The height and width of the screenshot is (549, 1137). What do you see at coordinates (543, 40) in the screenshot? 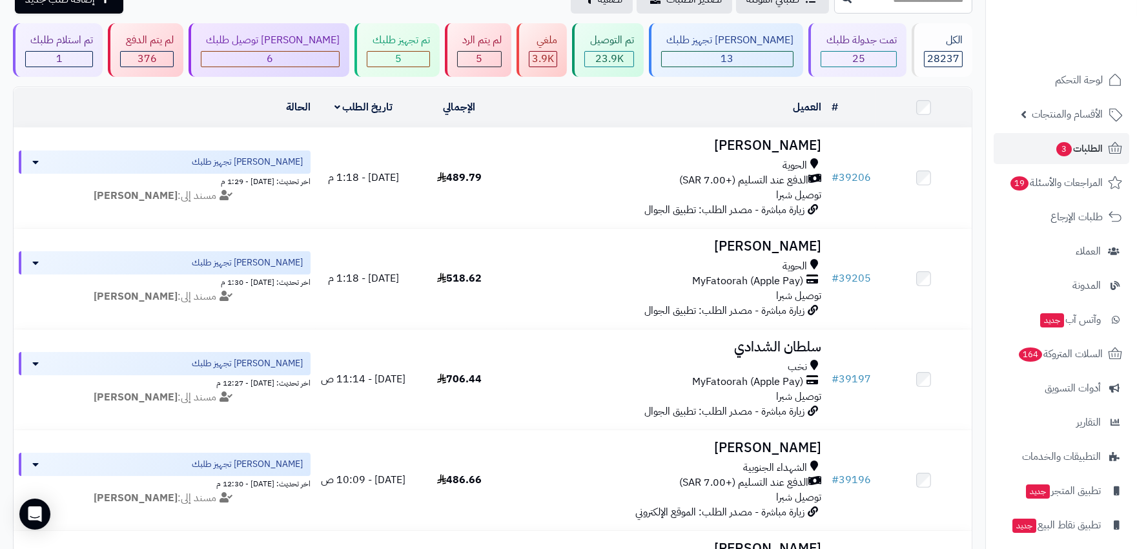
I see `div: ملغي` at bounding box center [543, 40].